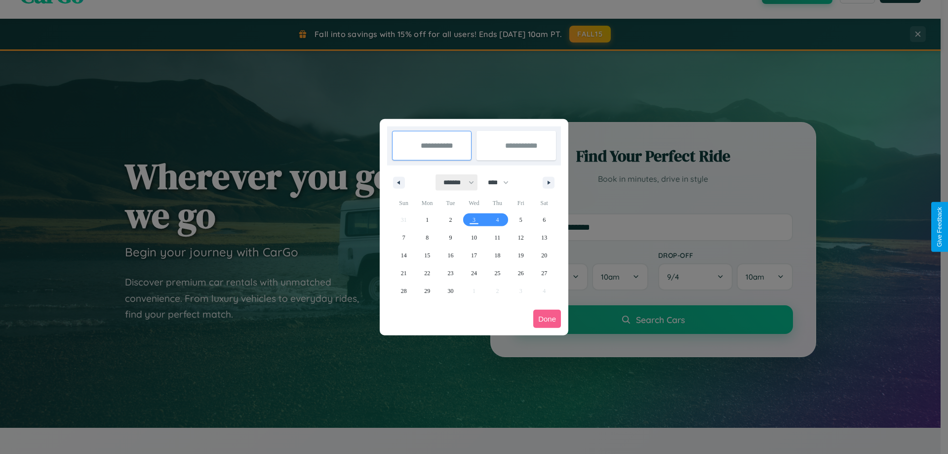  I want to click on span: 9, so click(451, 238).